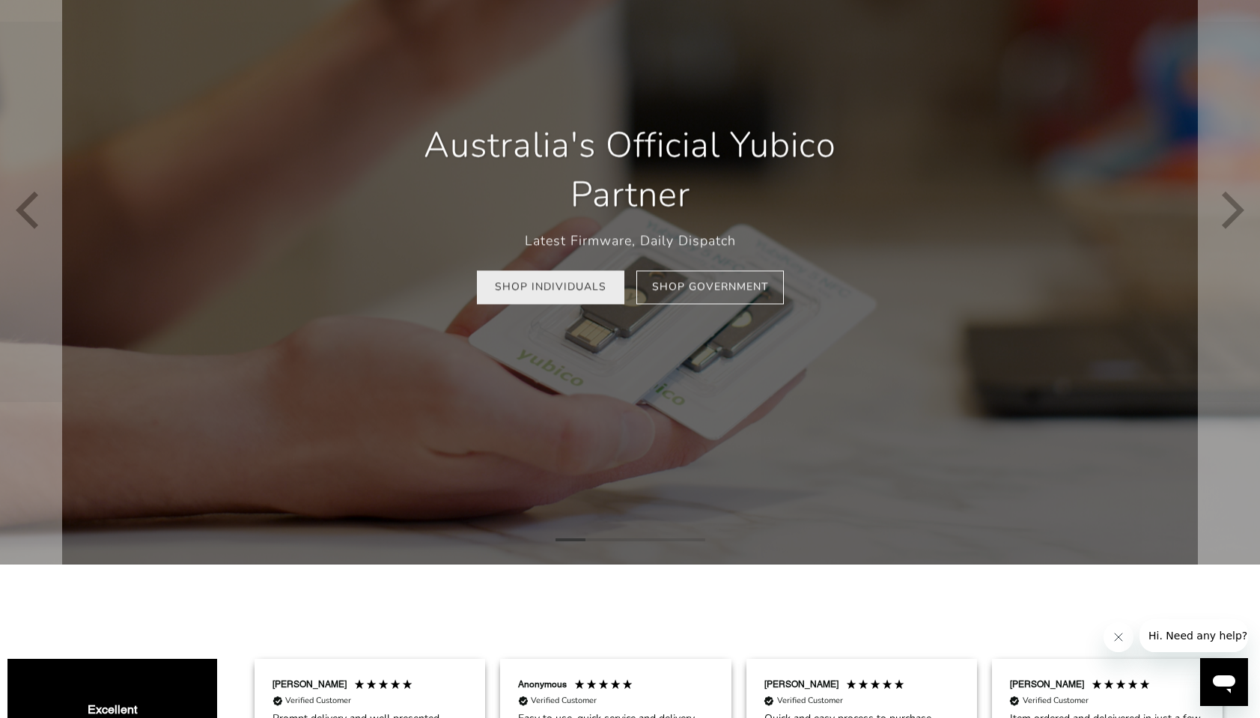 Image resolution: width=1260 pixels, height=718 pixels. I want to click on li: Page dot 5, so click(690, 540).